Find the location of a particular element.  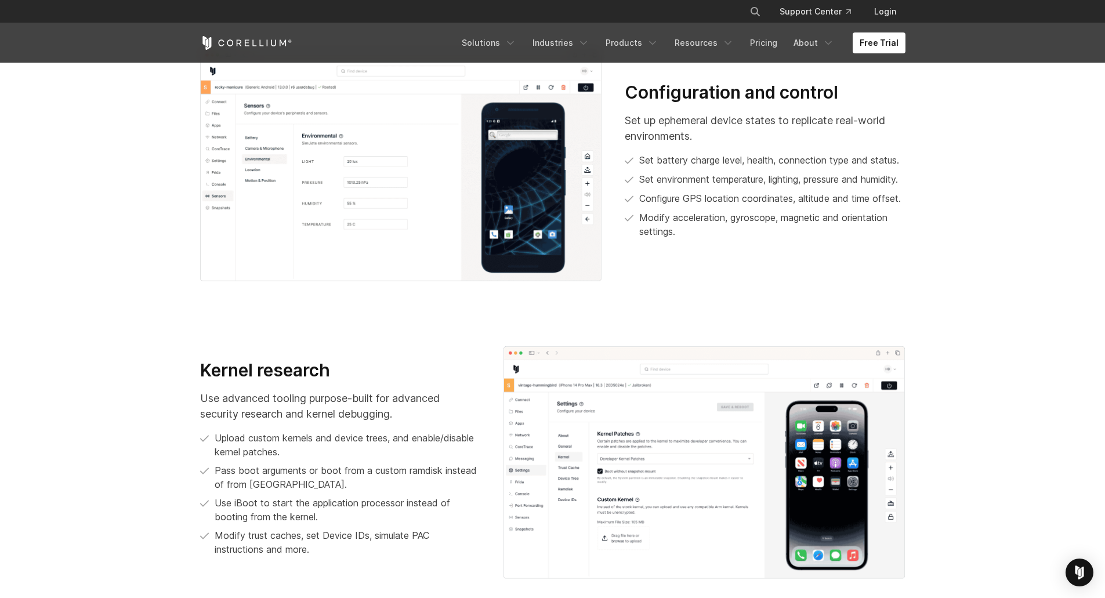

a: About is located at coordinates (814, 43).